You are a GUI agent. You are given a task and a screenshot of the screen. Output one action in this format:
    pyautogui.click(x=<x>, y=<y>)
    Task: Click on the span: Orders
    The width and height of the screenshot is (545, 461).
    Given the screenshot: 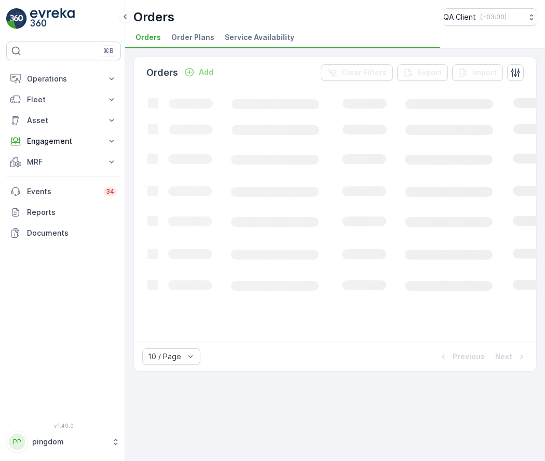 What is the action you would take?
    pyautogui.click(x=148, y=37)
    